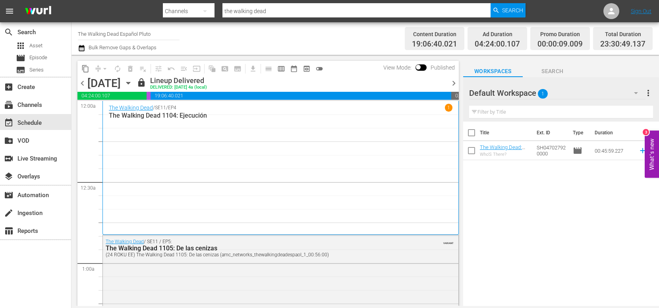 The image size is (659, 308). I want to click on span: Ingestion, so click(9, 213).